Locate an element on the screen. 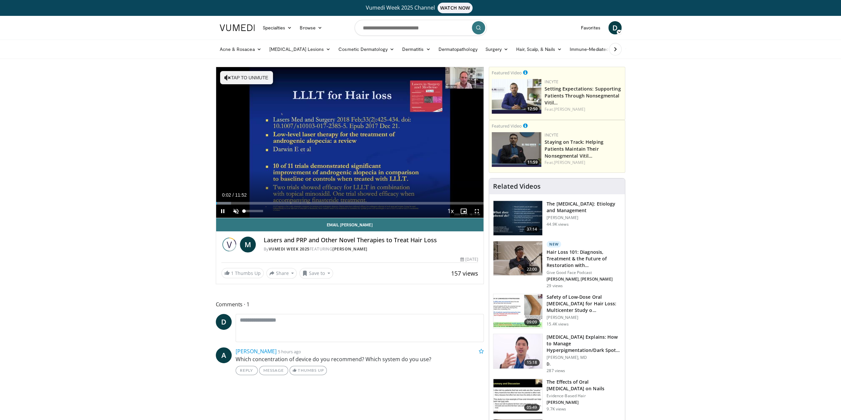  a: Dermatitis is located at coordinates (416, 49).